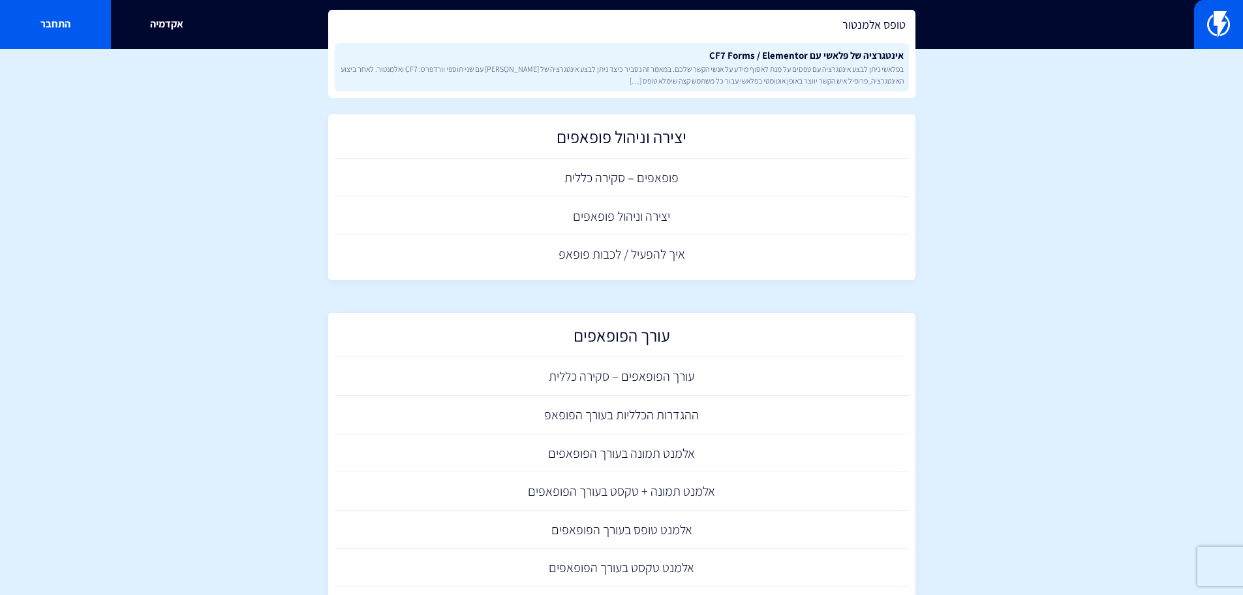 The width and height of the screenshot is (1243, 595). Describe the element at coordinates (622, 338) in the screenshot. I see `a: עורך הפופאפים` at that location.